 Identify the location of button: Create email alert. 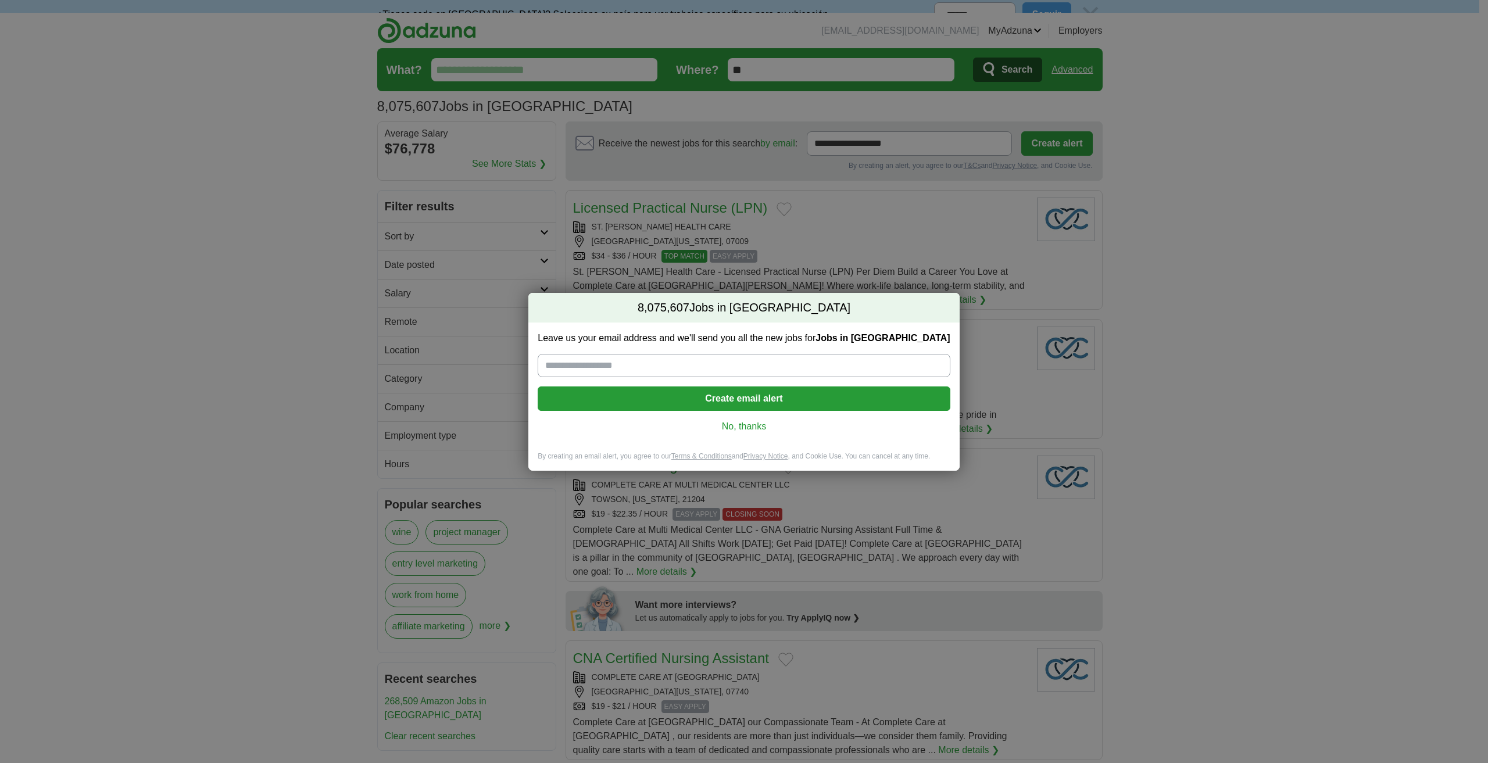
(743, 399).